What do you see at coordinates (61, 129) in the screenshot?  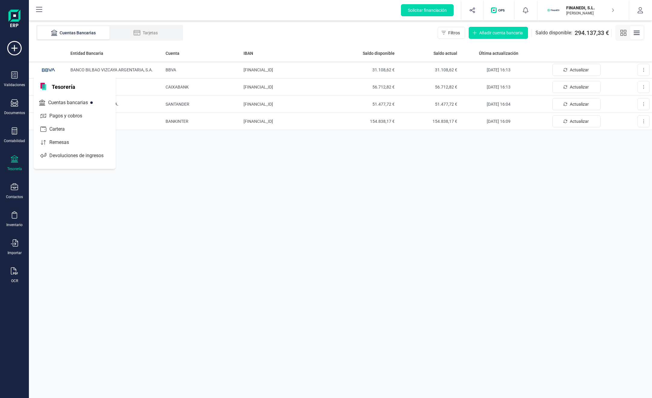 I see `span: Cartera` at bounding box center [61, 129].